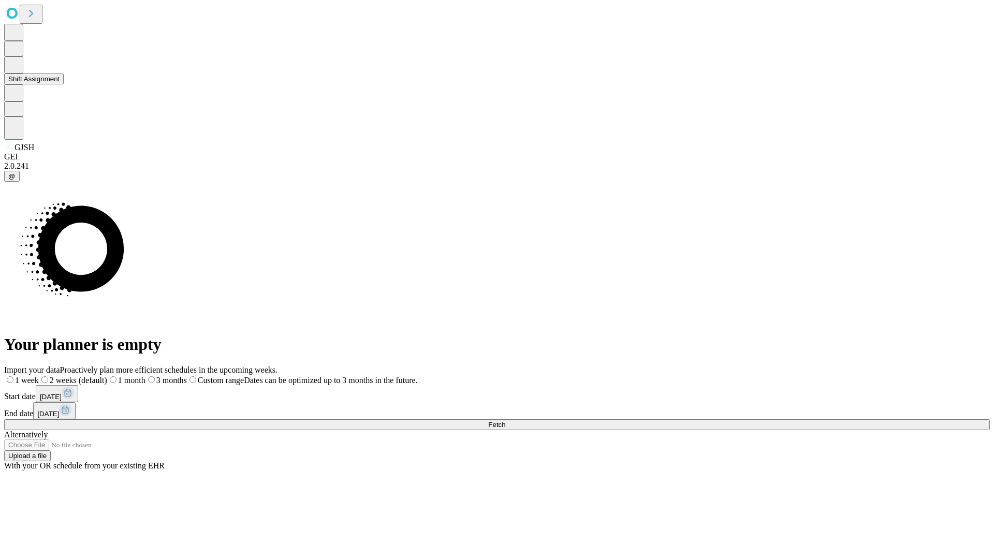  What do you see at coordinates (496, 425) in the screenshot?
I see `span: Fetch` at bounding box center [496, 425].